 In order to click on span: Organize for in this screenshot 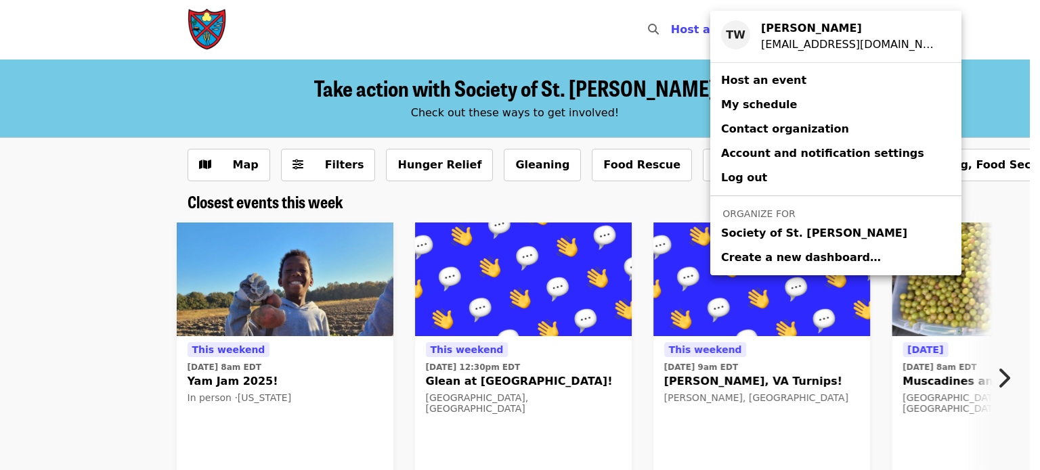, I will do `click(758, 214)`.